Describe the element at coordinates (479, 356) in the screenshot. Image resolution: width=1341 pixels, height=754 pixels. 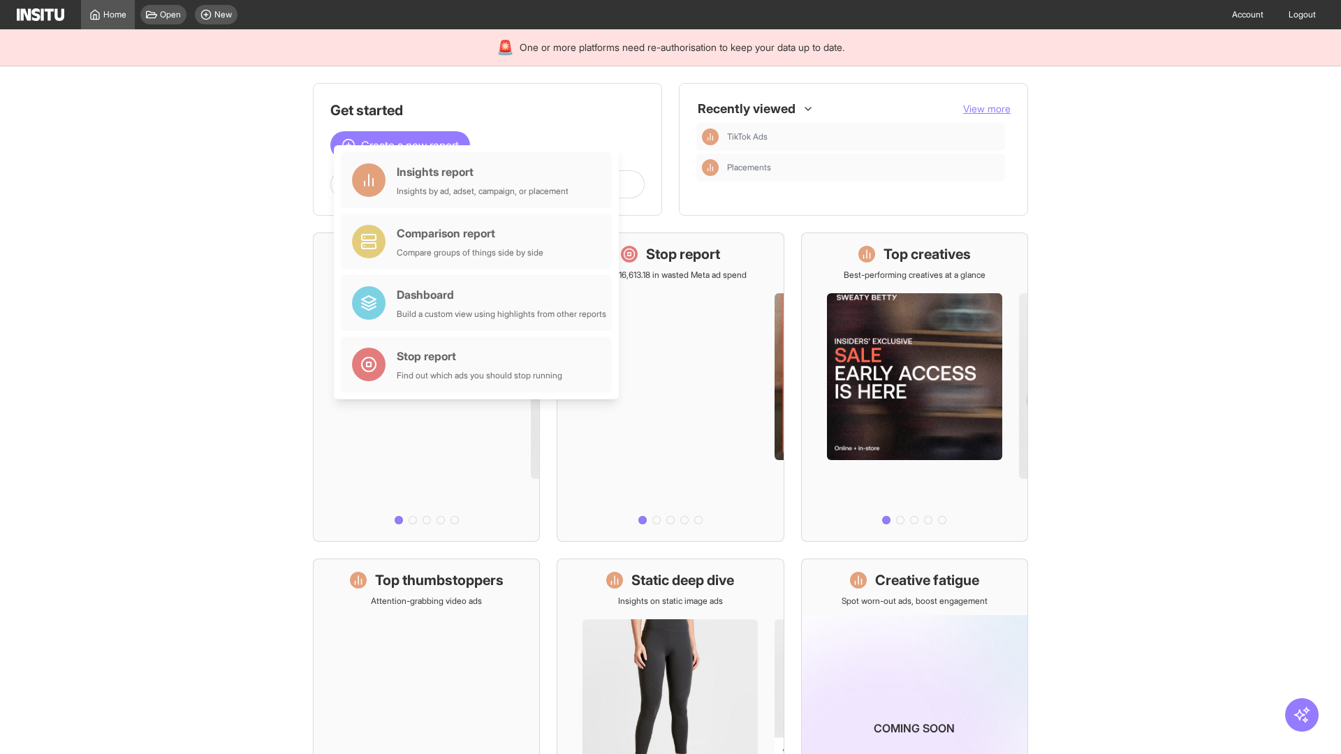
I see `div: Stop report` at that location.